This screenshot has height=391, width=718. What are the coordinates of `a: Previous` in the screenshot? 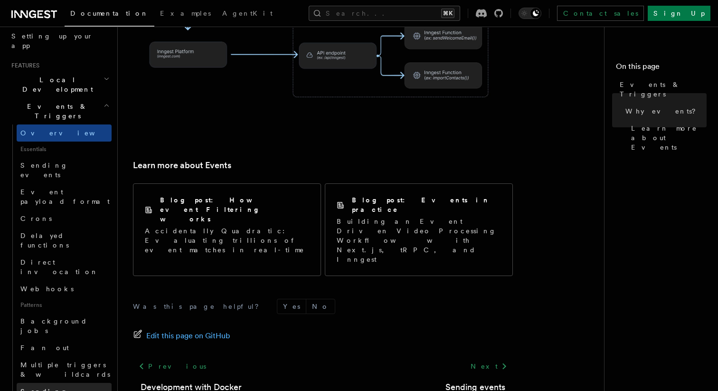 It's located at (172, 366).